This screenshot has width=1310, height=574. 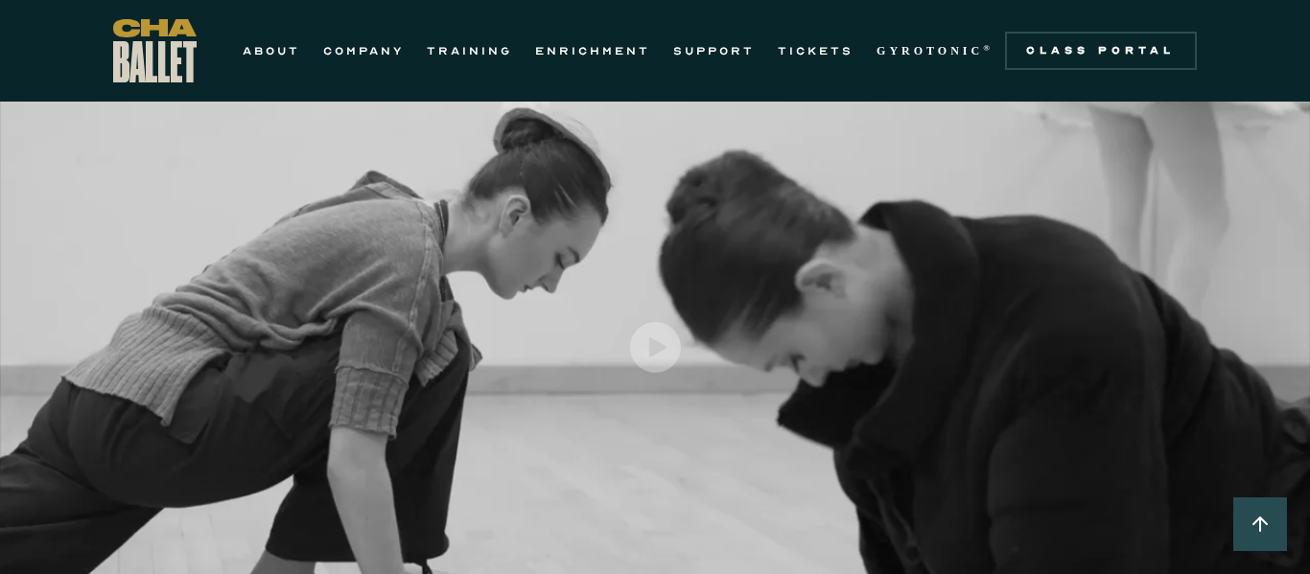 I want to click on a: TICKETS, so click(x=815, y=51).